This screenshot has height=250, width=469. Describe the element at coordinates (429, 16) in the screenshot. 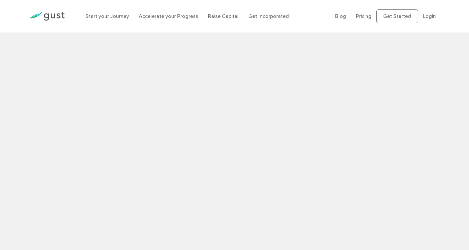

I see `a: Login` at that location.